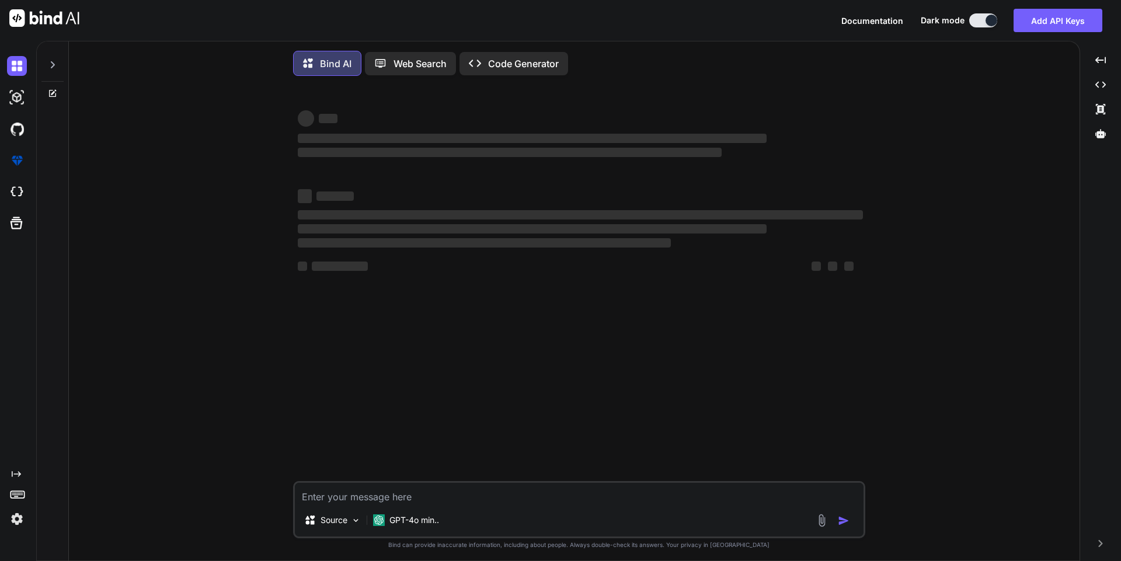 The height and width of the screenshot is (561, 1121). Describe the element at coordinates (17, 98) in the screenshot. I see `img: darkAi-studio` at that location.